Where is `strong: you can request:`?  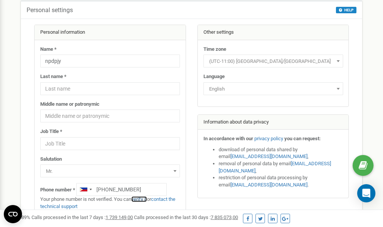
strong: you can request: is located at coordinates (302, 138).